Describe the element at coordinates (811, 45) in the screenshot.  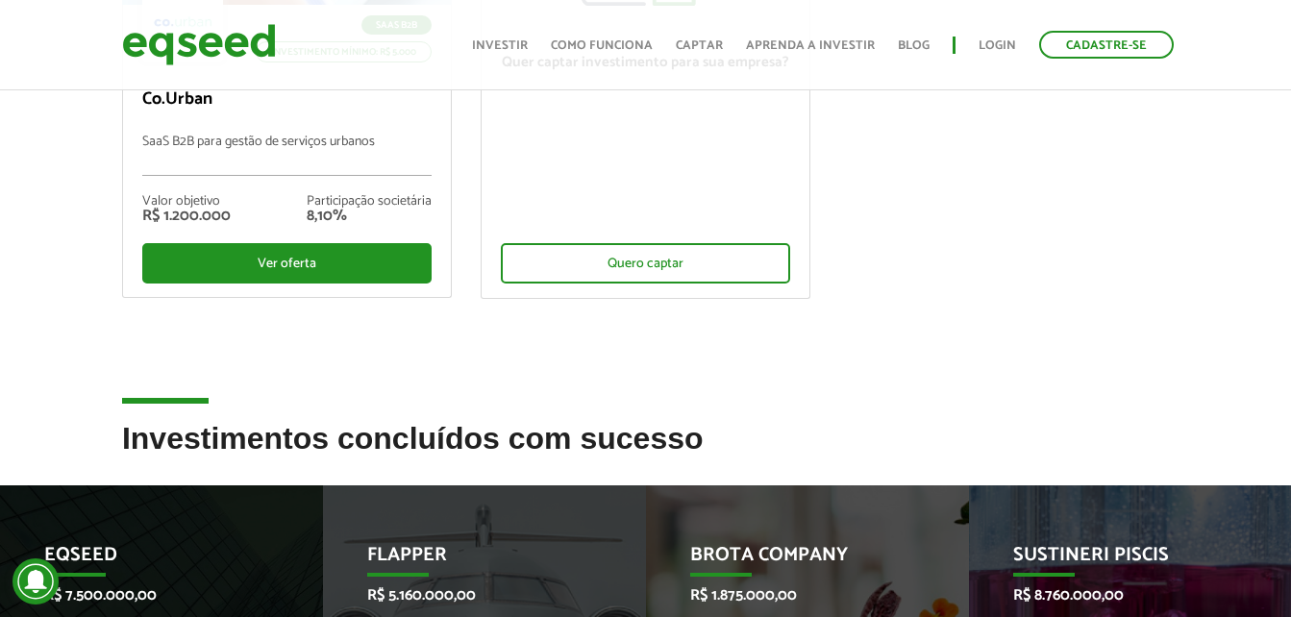
I see `a: Aprenda a investir` at that location.